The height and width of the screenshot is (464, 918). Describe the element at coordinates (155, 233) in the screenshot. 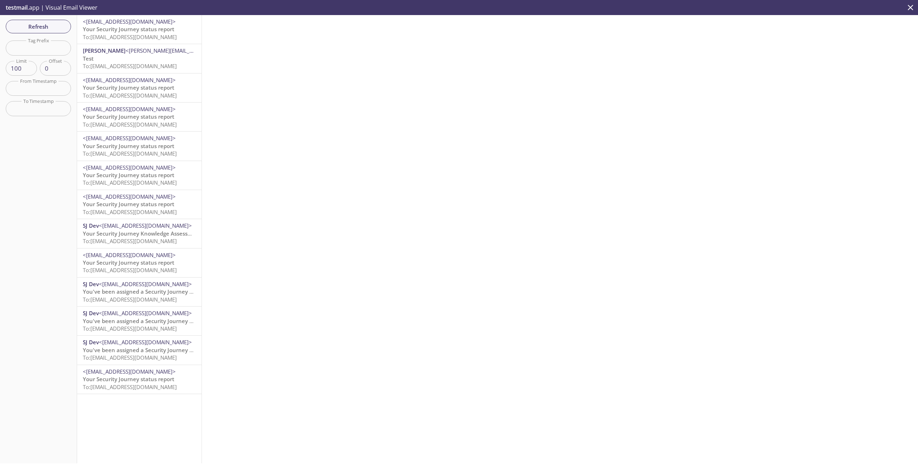

I see `span: Your Security Journey Knowledge Assessment is Waiting` at that location.